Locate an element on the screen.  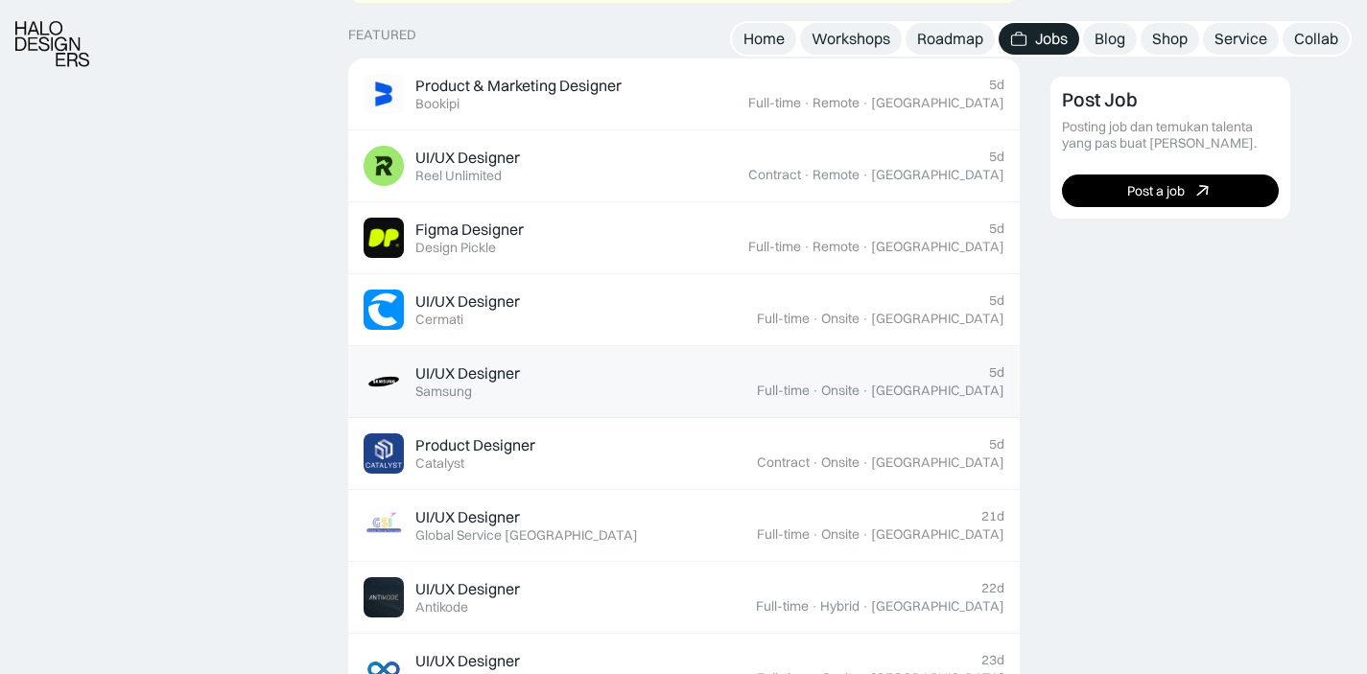
div: Antikode is located at coordinates (441, 607).